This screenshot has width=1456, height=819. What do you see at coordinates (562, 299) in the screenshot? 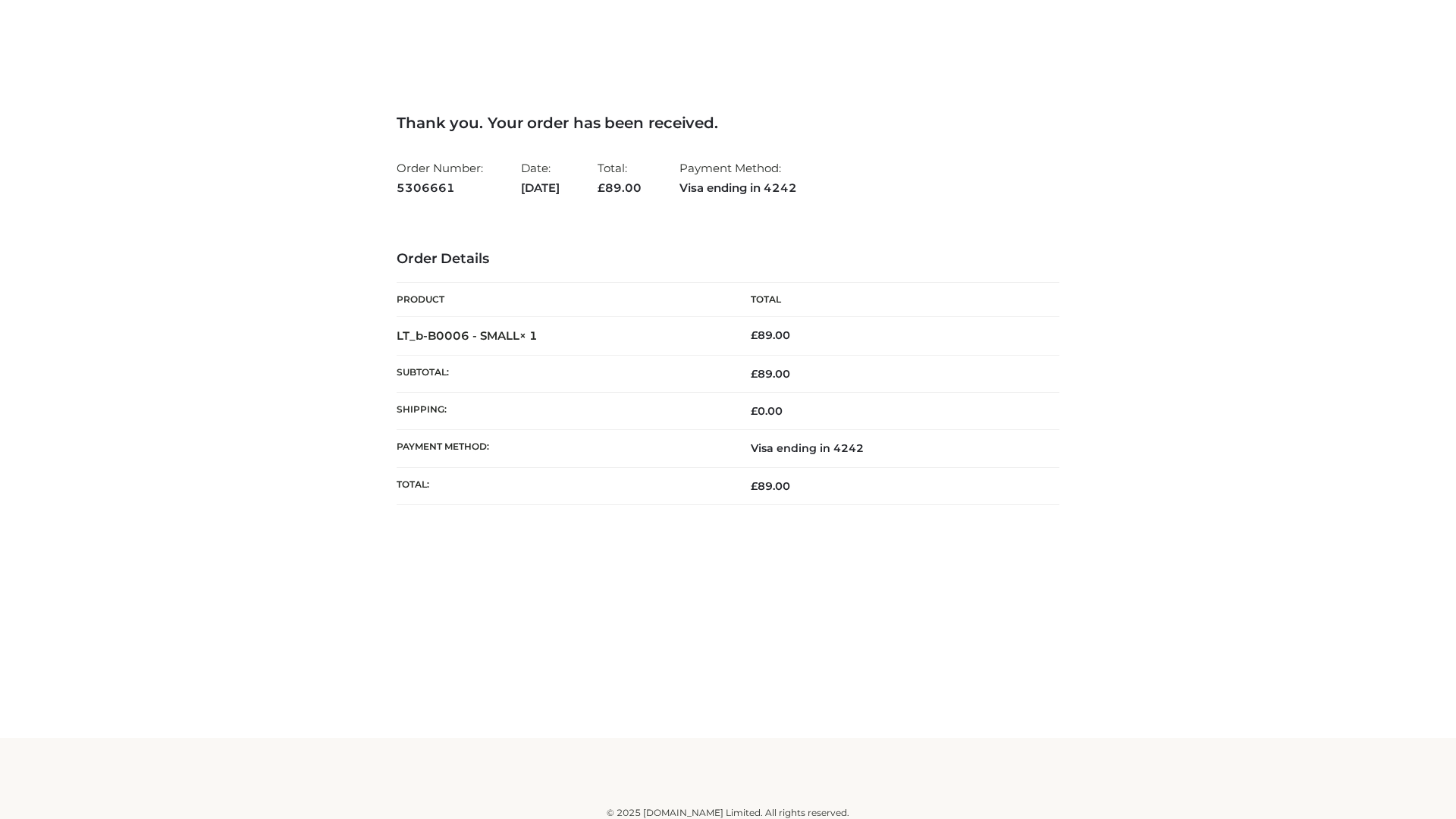
I see `th: Product` at bounding box center [562, 299].